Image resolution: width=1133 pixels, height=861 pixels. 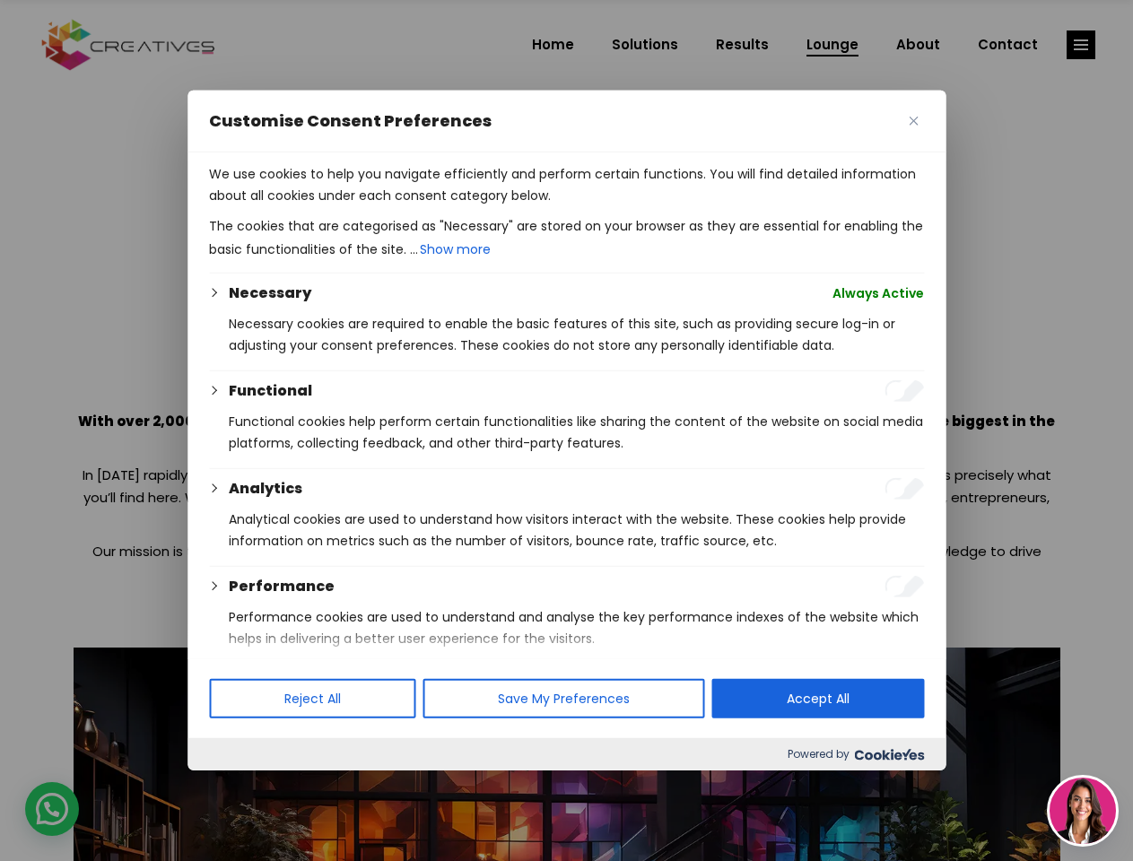 I want to click on div: Powered by, so click(x=566, y=755).